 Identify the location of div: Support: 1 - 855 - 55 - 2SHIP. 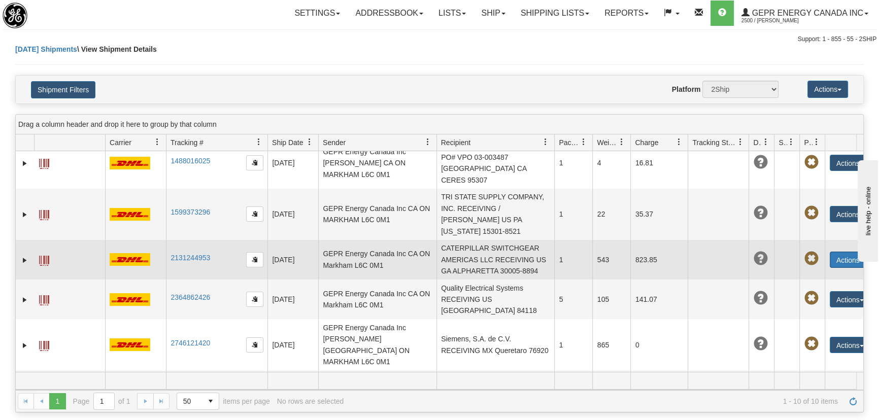
(439, 39).